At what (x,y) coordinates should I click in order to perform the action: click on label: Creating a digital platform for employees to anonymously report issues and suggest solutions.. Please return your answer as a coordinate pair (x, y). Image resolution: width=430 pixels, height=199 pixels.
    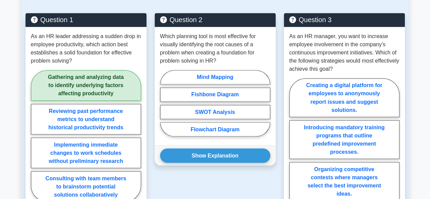
    Looking at the image, I should click on (344, 97).